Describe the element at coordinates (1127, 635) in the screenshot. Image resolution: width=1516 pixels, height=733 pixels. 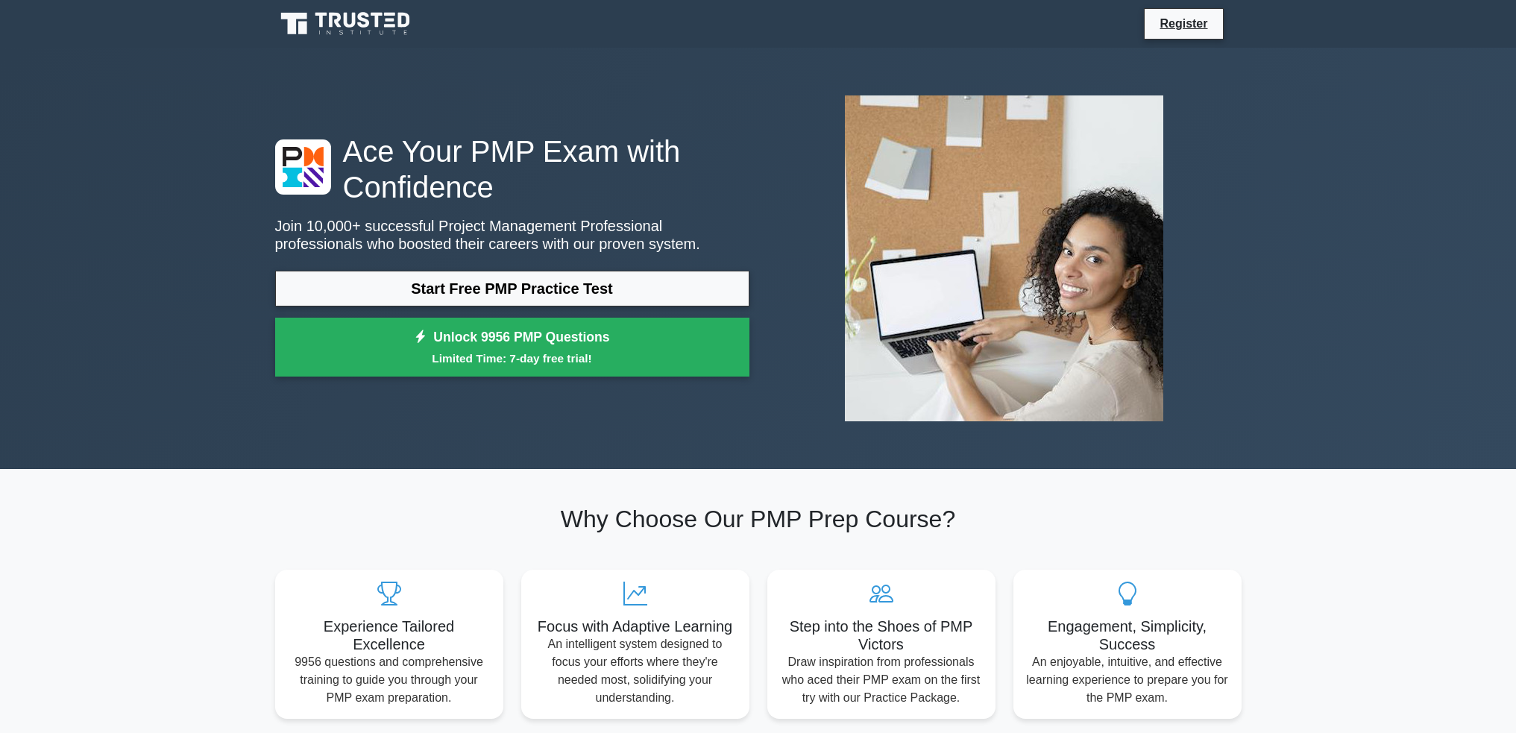
I see `h5: Engagement, Simplicity, Success` at that location.